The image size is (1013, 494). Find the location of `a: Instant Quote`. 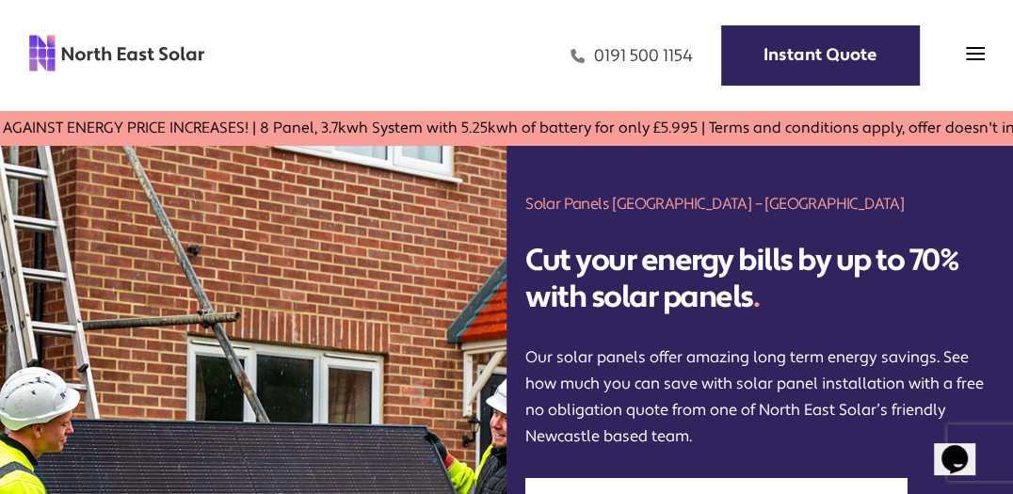

a: Instant Quote is located at coordinates (820, 55).